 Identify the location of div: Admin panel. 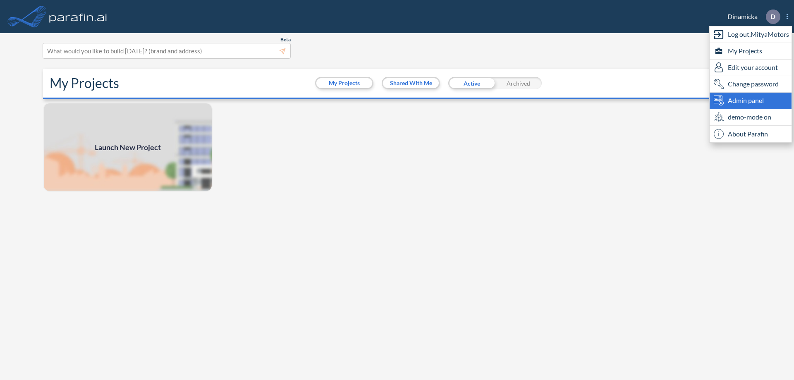
(750, 101).